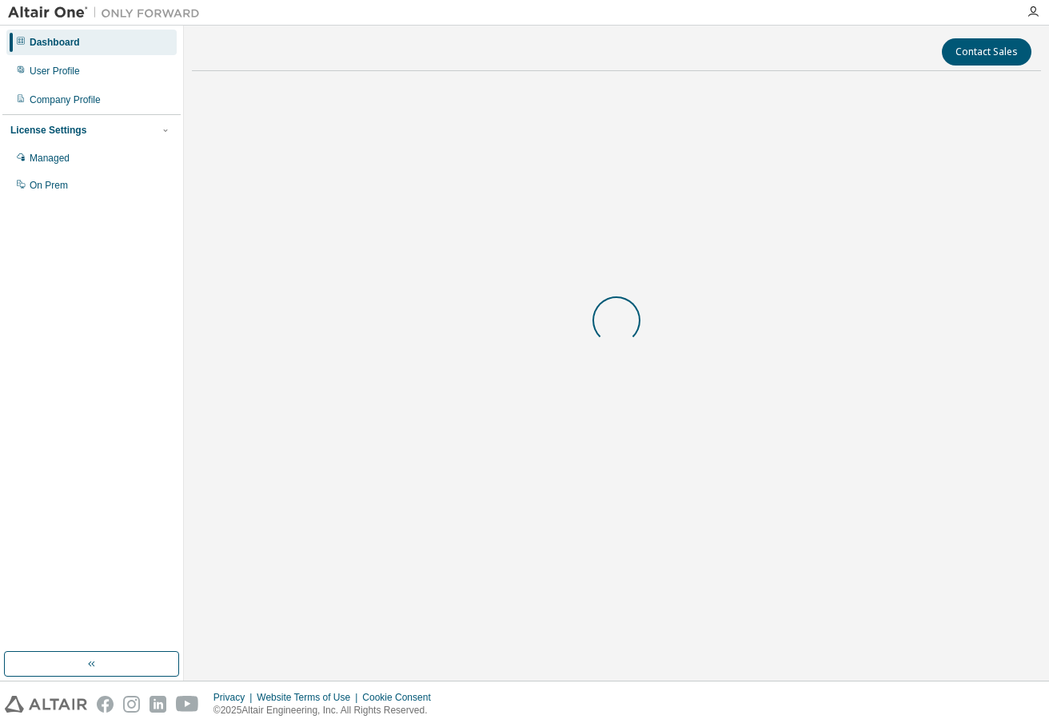  Describe the element at coordinates (50, 158) in the screenshot. I see `div: Managed` at that location.